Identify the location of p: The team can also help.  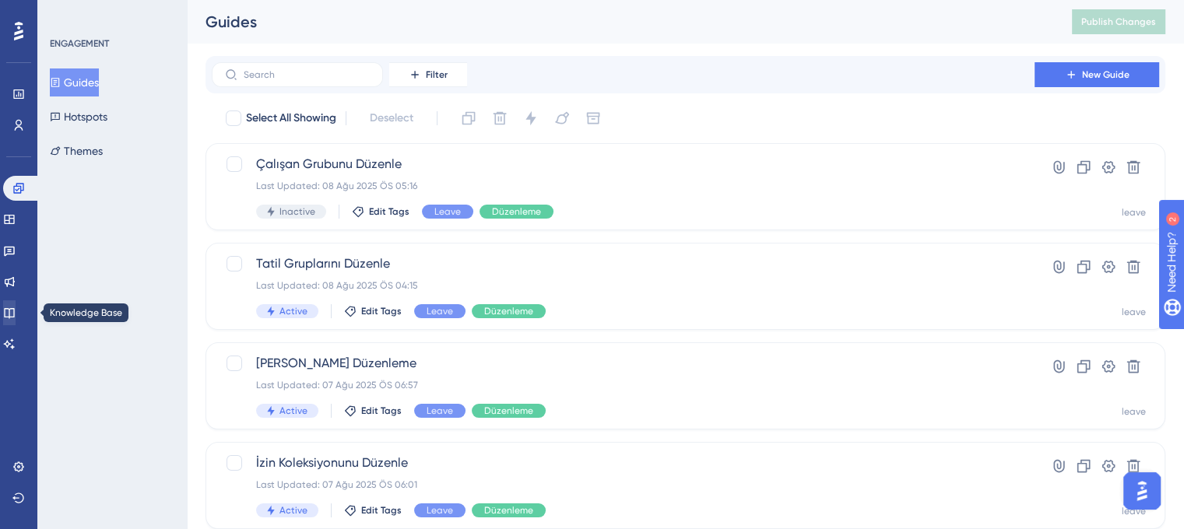
(135, 27).